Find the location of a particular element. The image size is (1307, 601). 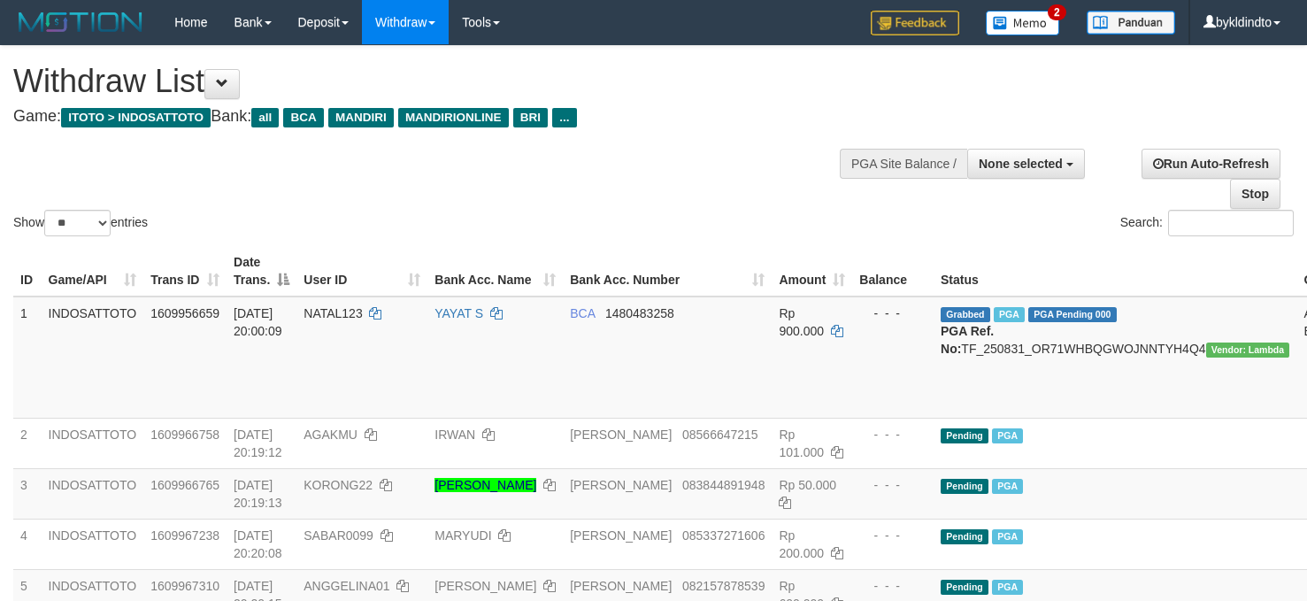

img: MOTION_logo.png is located at coordinates (81, 22).